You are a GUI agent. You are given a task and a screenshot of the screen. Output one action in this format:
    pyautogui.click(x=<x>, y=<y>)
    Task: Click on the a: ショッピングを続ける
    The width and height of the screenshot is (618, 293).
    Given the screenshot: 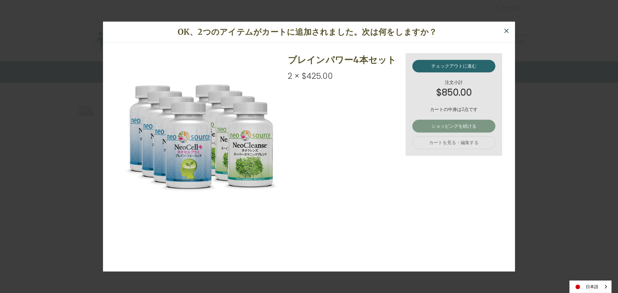 What is the action you would take?
    pyautogui.click(x=454, y=127)
    